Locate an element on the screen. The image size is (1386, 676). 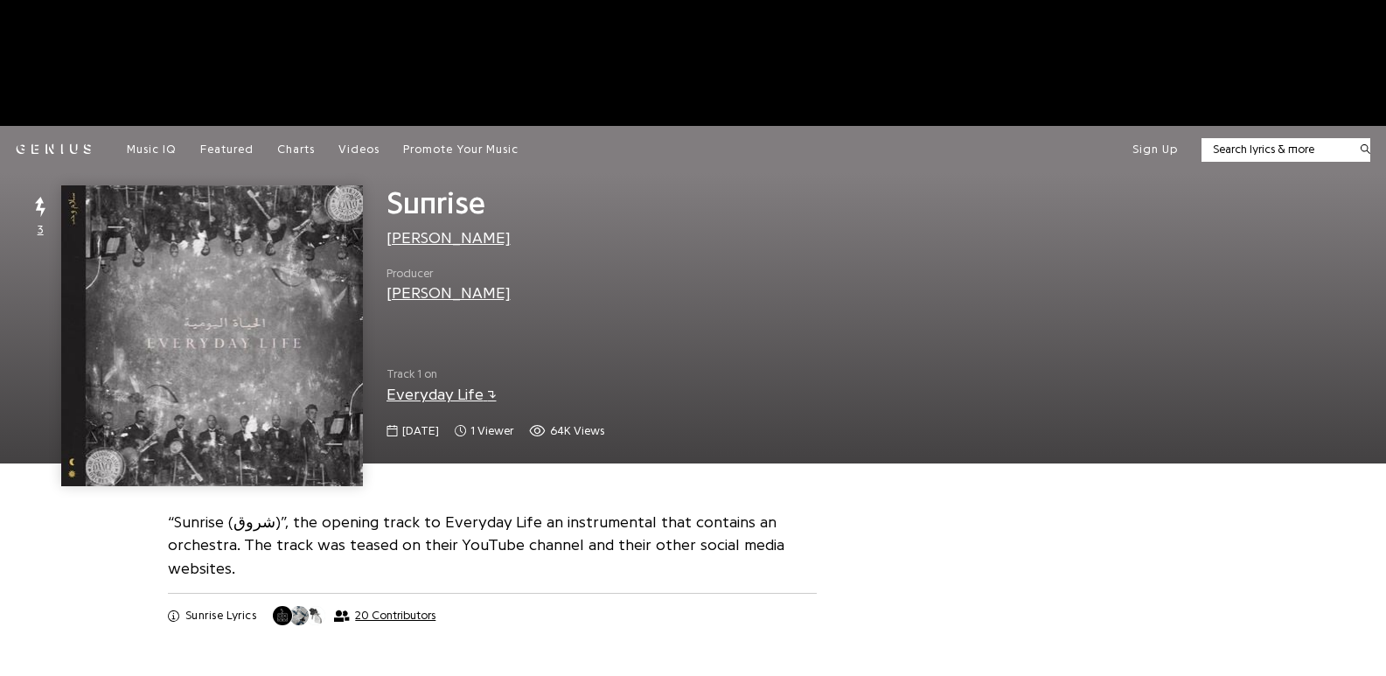
a: Videos is located at coordinates (358, 149).